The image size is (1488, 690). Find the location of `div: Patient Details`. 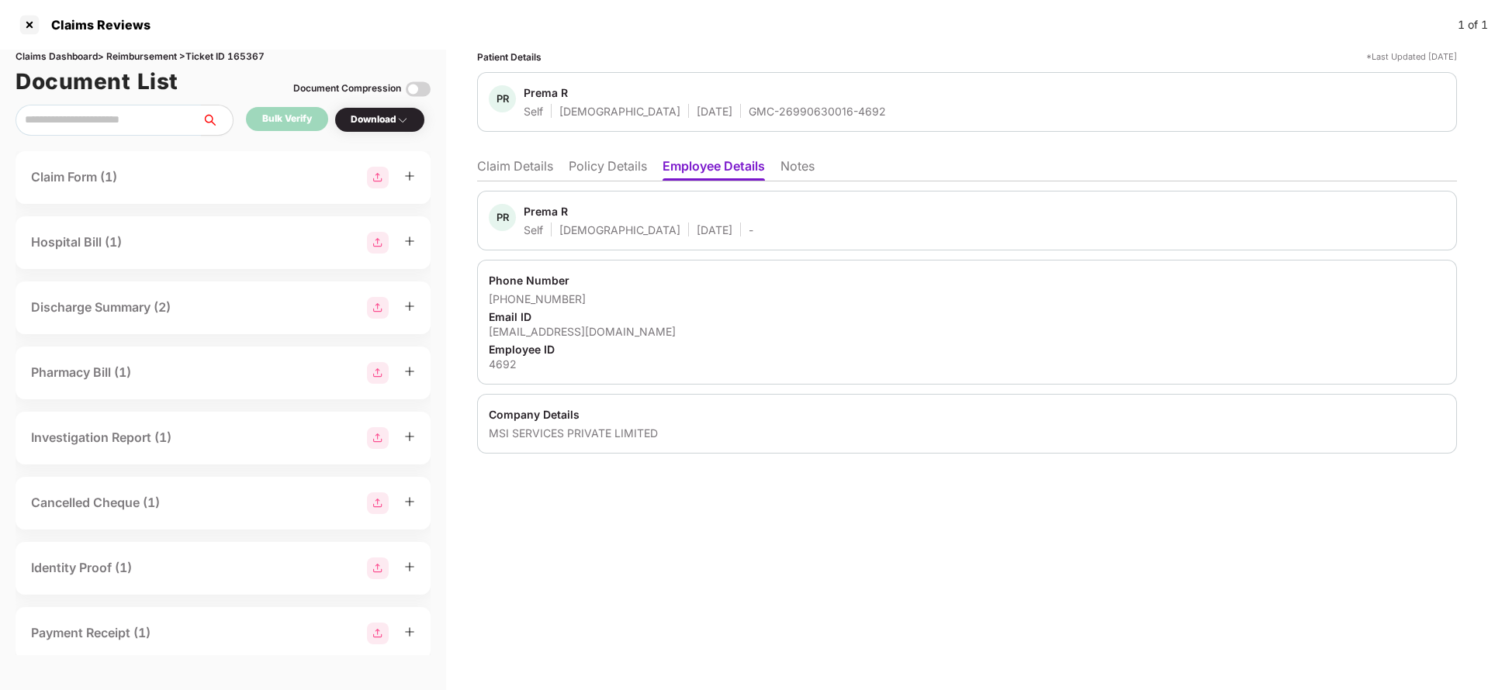

div: Patient Details is located at coordinates (509, 57).